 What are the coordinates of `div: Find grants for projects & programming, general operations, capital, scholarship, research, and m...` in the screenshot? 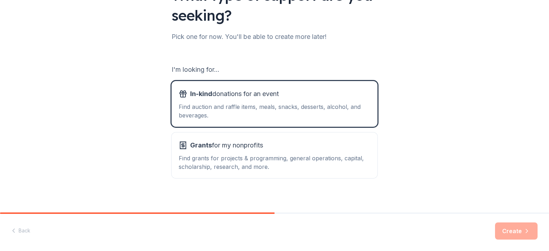 It's located at (275, 163).